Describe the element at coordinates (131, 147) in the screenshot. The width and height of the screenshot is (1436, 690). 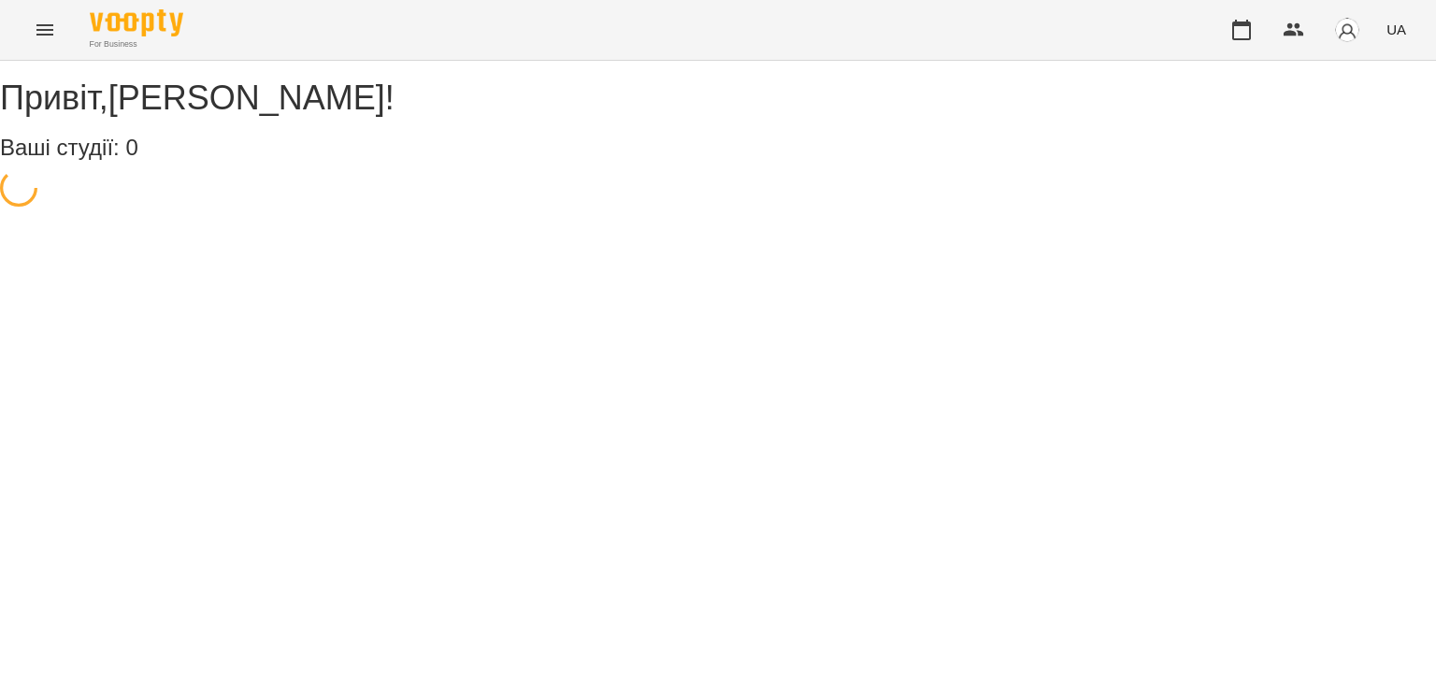
I see `span: 0` at that location.